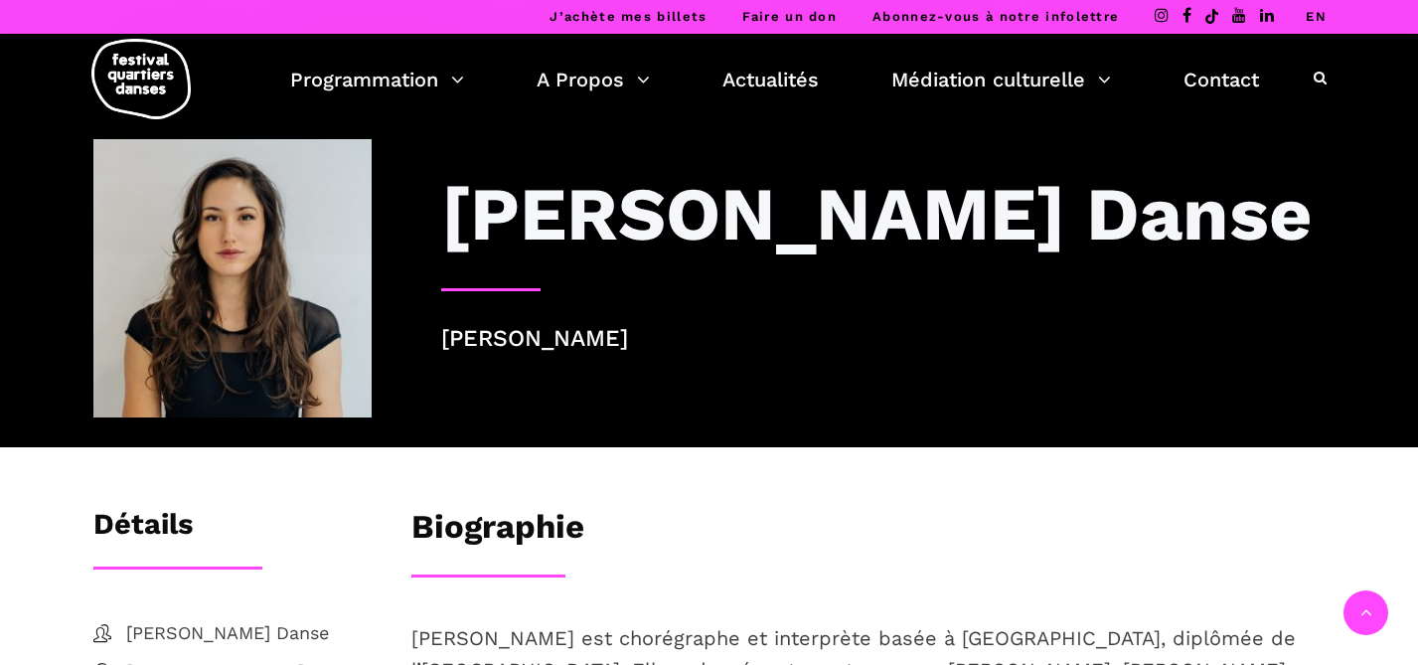  I want to click on img: logo-fqd-med, so click(141, 78).